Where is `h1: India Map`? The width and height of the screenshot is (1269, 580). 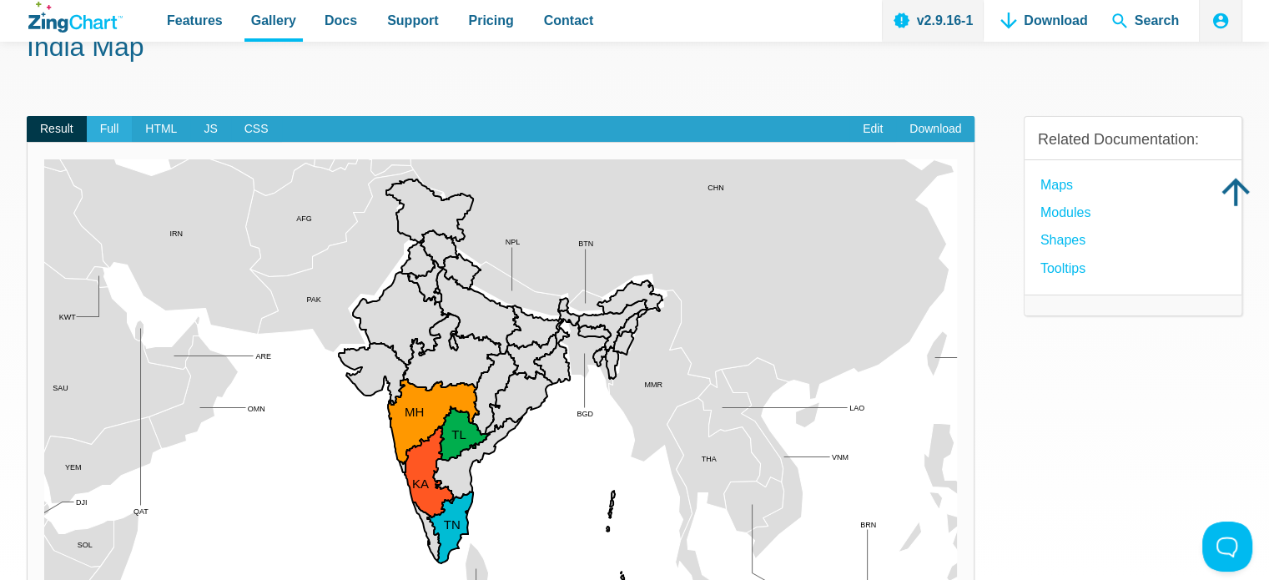
h1: India Map is located at coordinates (634, 48).